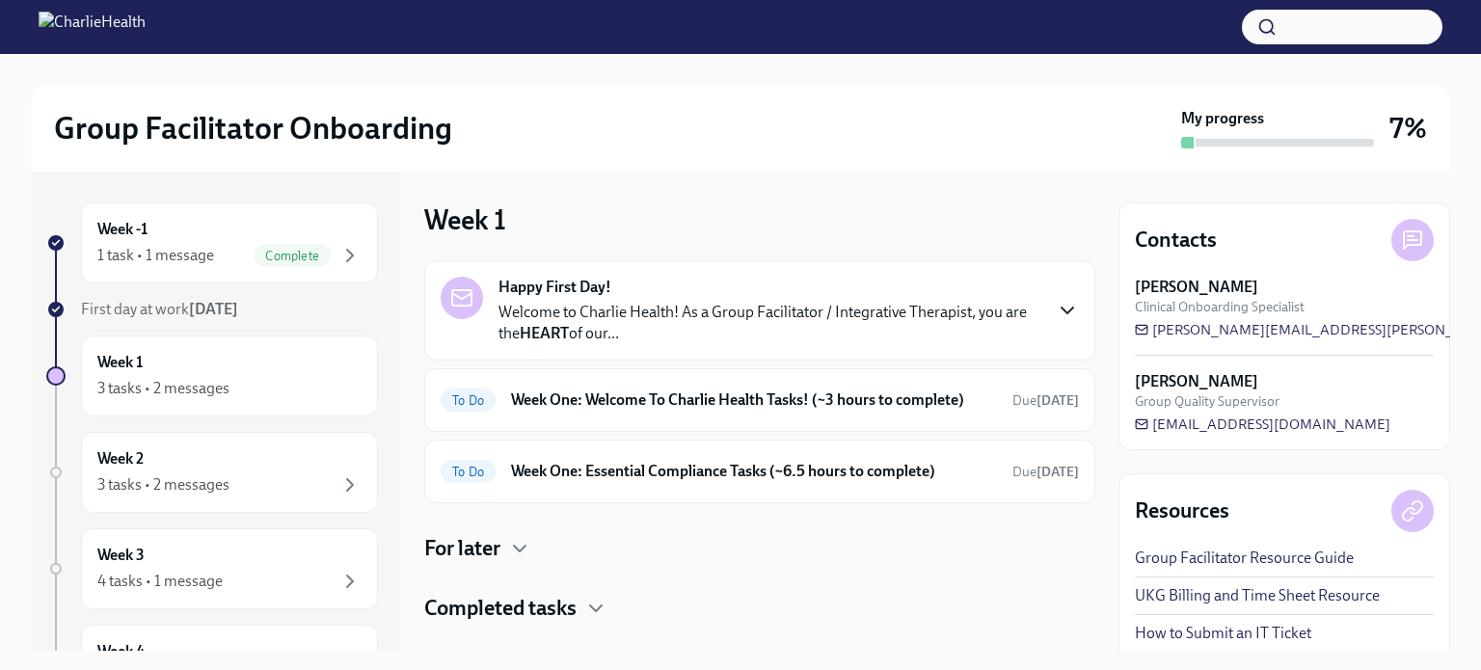  Describe the element at coordinates (212, 472) in the screenshot. I see `a: Week 23 tasks • 2 messages` at that location.